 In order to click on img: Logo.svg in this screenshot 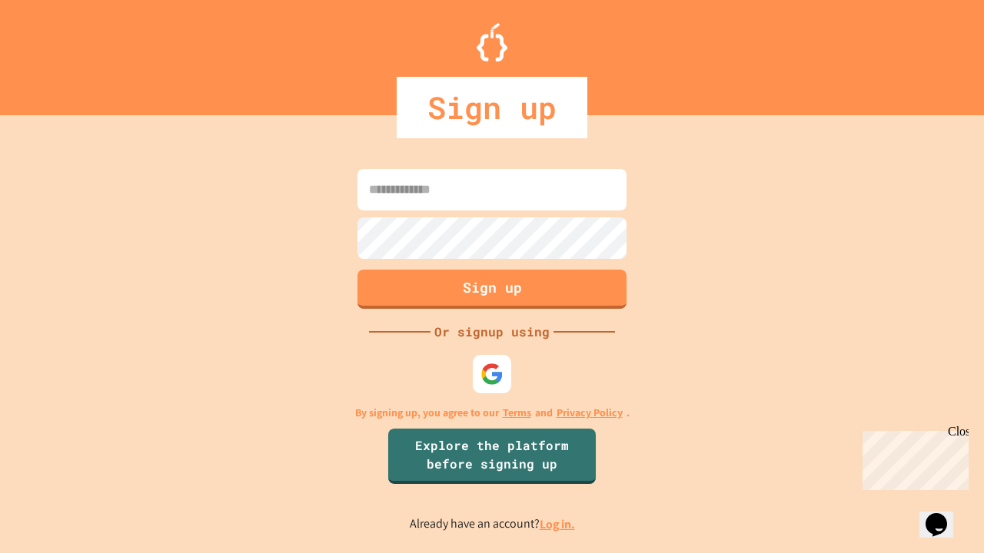, I will do `click(492, 42)`.